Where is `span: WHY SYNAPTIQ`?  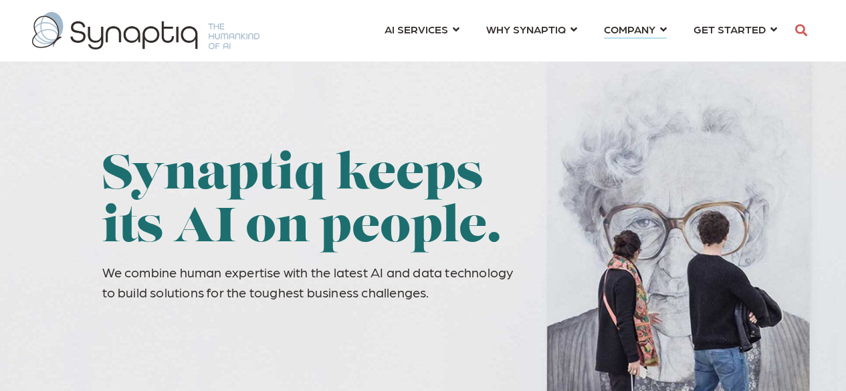
span: WHY SYNAPTIQ is located at coordinates (526, 29).